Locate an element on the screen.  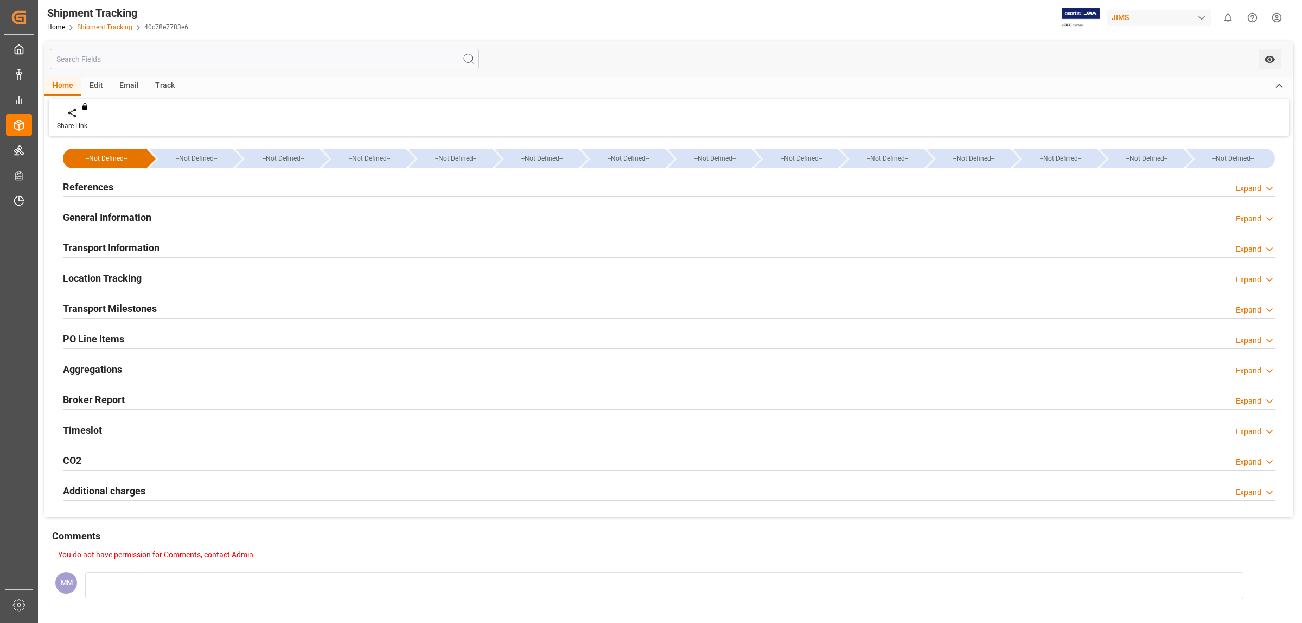
h2: References is located at coordinates (88, 187).